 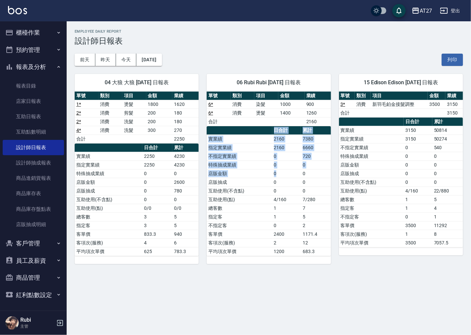 What do you see at coordinates (33, 278) in the screenshot?
I see `button: 商品管理` at bounding box center [33, 278].